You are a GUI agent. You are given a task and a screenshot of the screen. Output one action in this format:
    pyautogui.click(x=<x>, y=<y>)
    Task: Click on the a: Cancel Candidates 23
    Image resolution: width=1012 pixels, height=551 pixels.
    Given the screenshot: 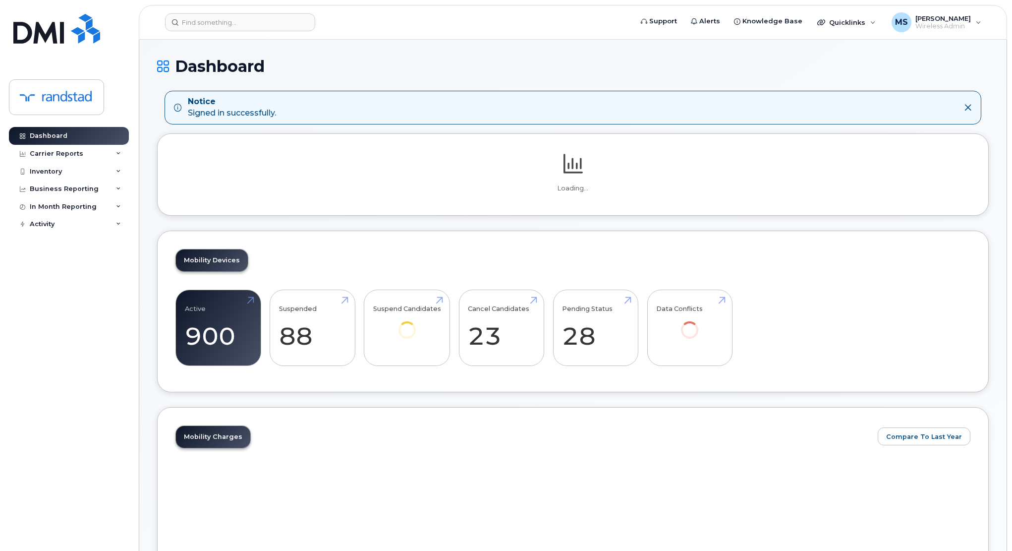 What is the action you would take?
    pyautogui.click(x=501, y=328)
    